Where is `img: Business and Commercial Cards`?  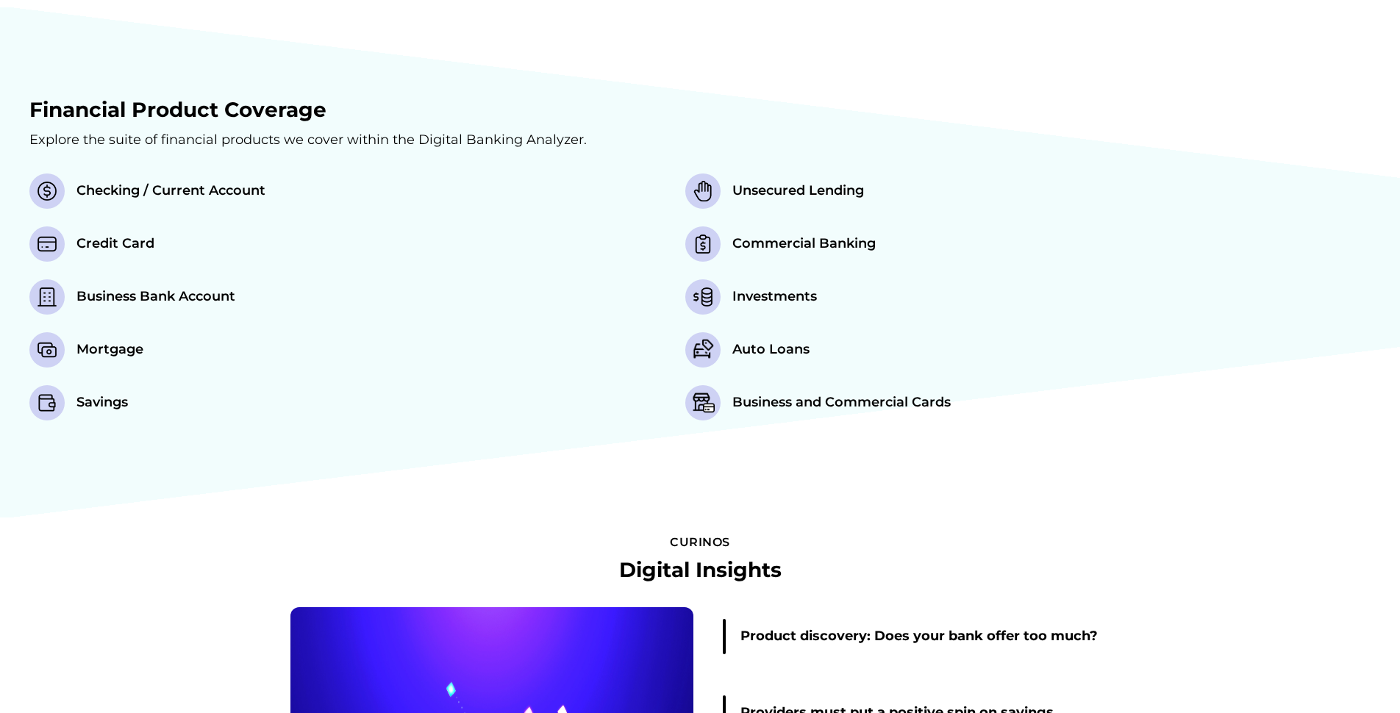
img: Business and Commercial Cards is located at coordinates (703, 403).